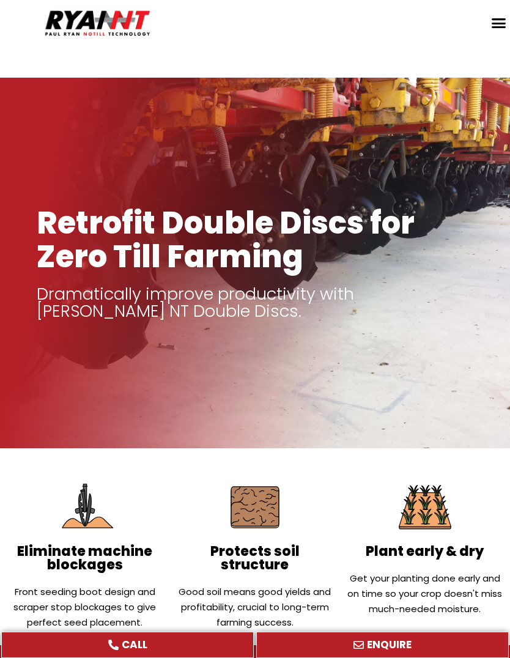  Describe the element at coordinates (389, 645) in the screenshot. I see `span: ENQUIRE` at that location.